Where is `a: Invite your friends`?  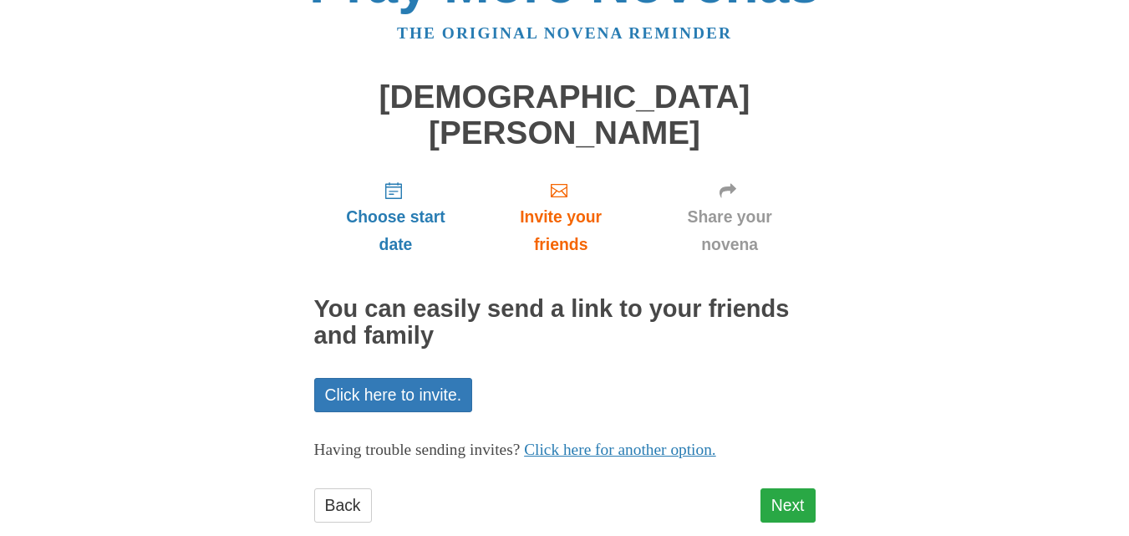 a: Invite your friends is located at coordinates (560, 217).